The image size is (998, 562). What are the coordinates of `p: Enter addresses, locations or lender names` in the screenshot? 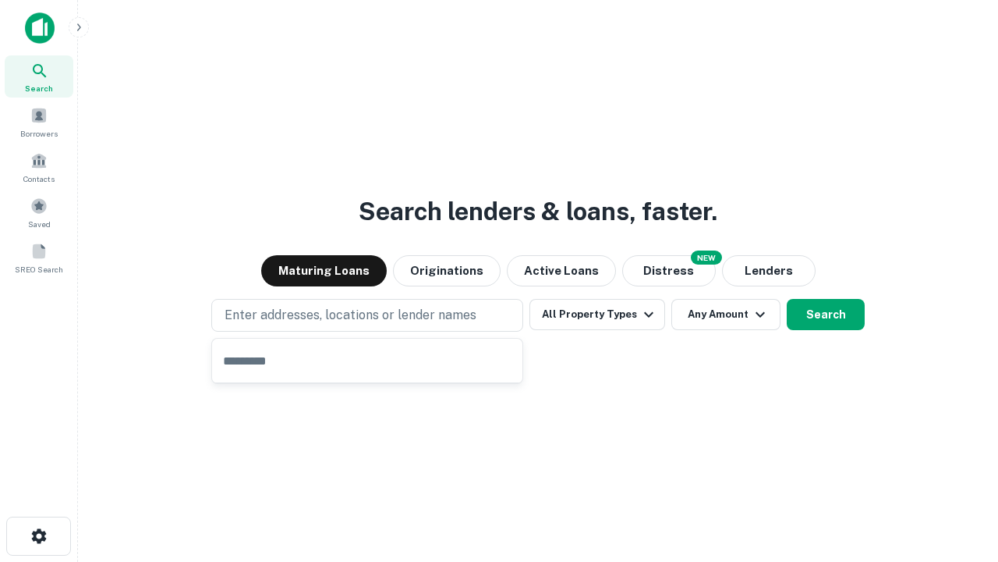 It's located at (350, 315).